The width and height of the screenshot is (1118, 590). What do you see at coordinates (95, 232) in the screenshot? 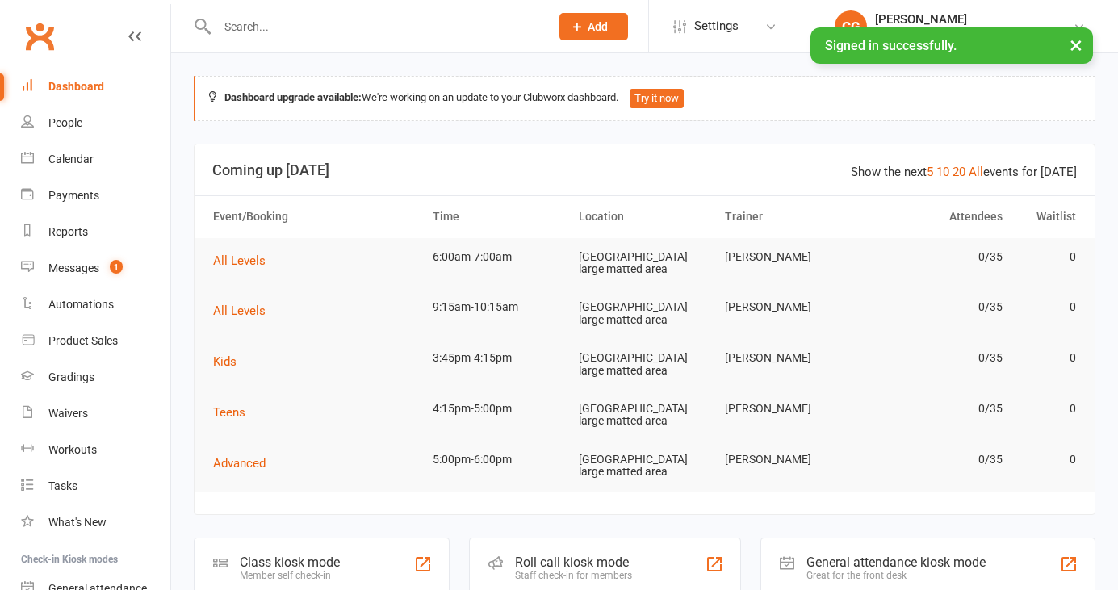
I see `a: Reports` at bounding box center [95, 232].